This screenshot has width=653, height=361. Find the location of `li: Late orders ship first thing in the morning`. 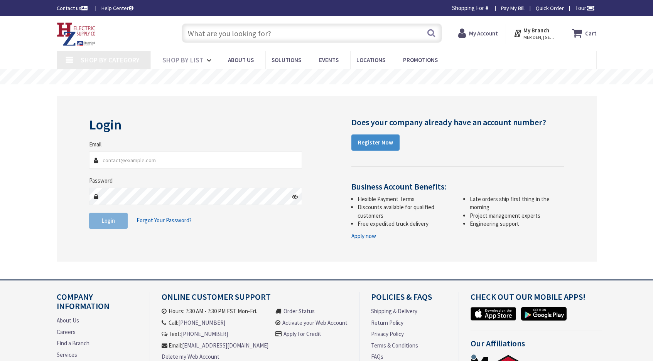

li: Late orders ship first thing in the morning is located at coordinates (517, 203).